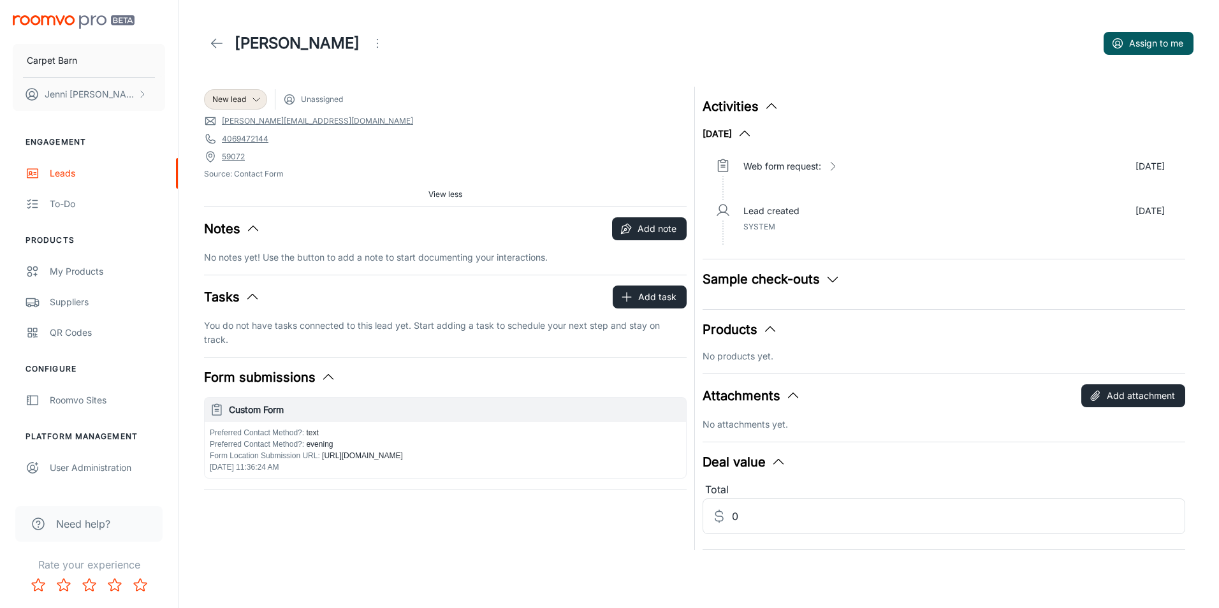 Image resolution: width=1219 pixels, height=608 pixels. What do you see at coordinates (741, 106) in the screenshot?
I see `button: Activities` at bounding box center [741, 106].